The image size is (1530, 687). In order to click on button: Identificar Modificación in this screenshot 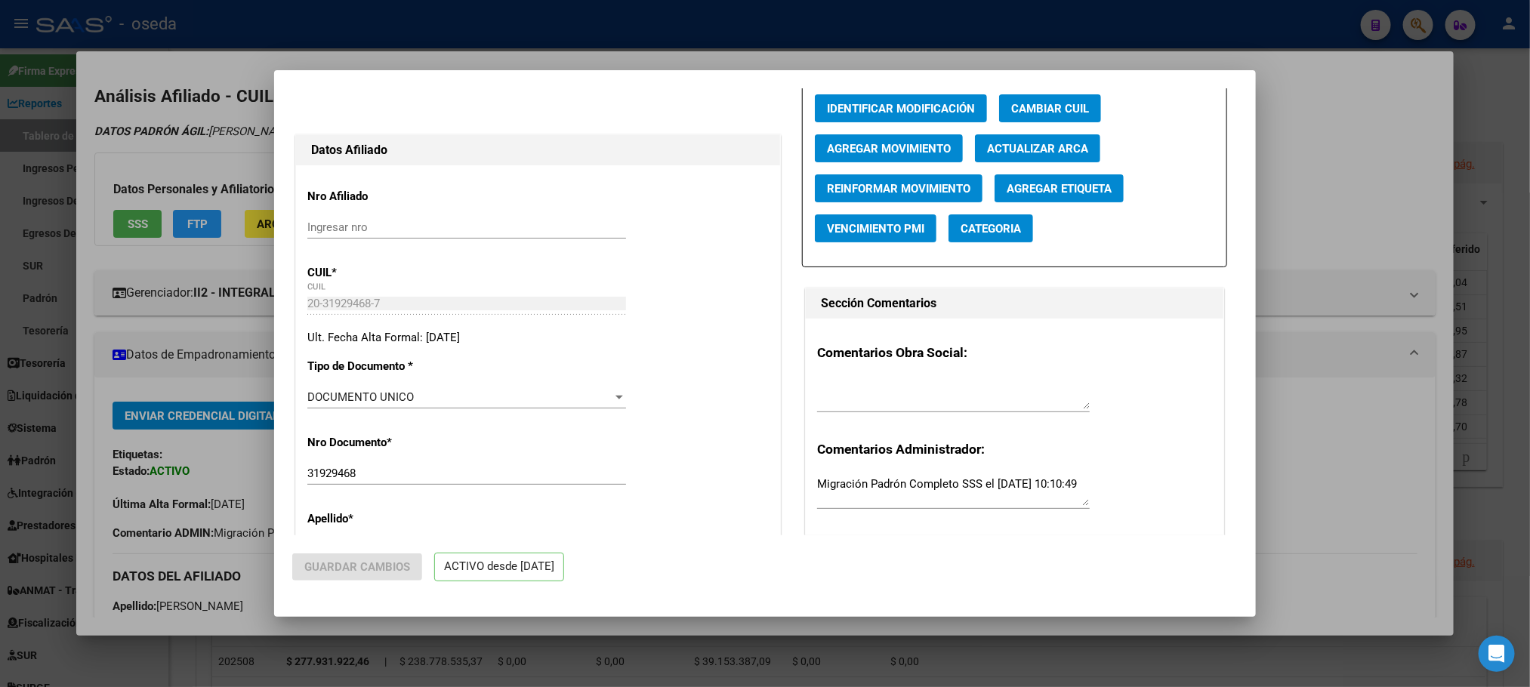, I will do `click(901, 108)`.